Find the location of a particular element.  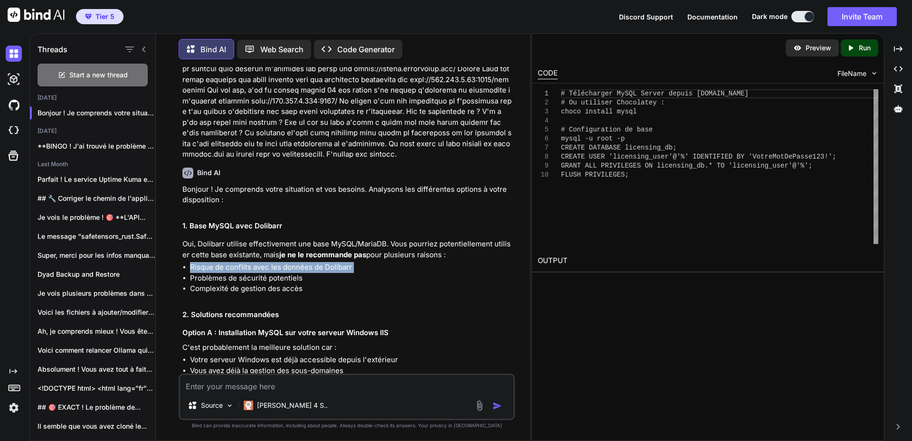

li: Votre serveur Windows est déjà accessible depuis l'extérieur is located at coordinates (352, 360).